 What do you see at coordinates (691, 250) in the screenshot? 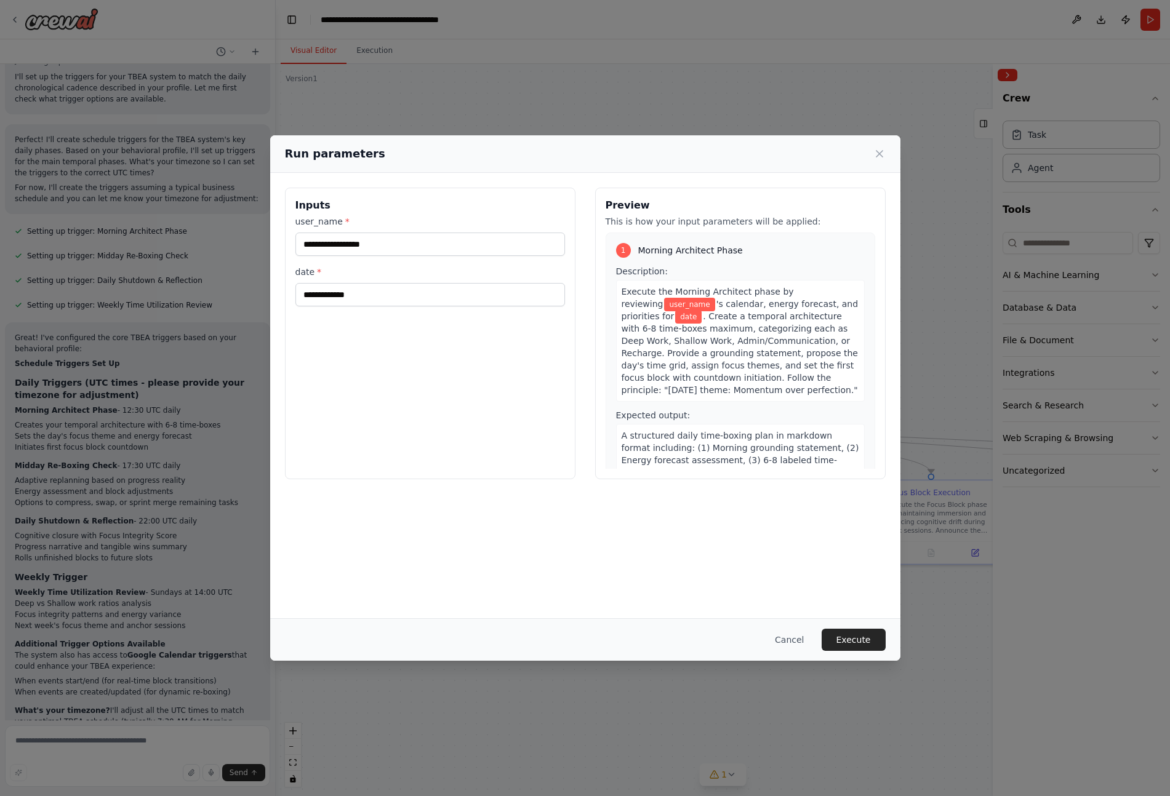
I see `span: Morning Architect Phase` at bounding box center [691, 250].